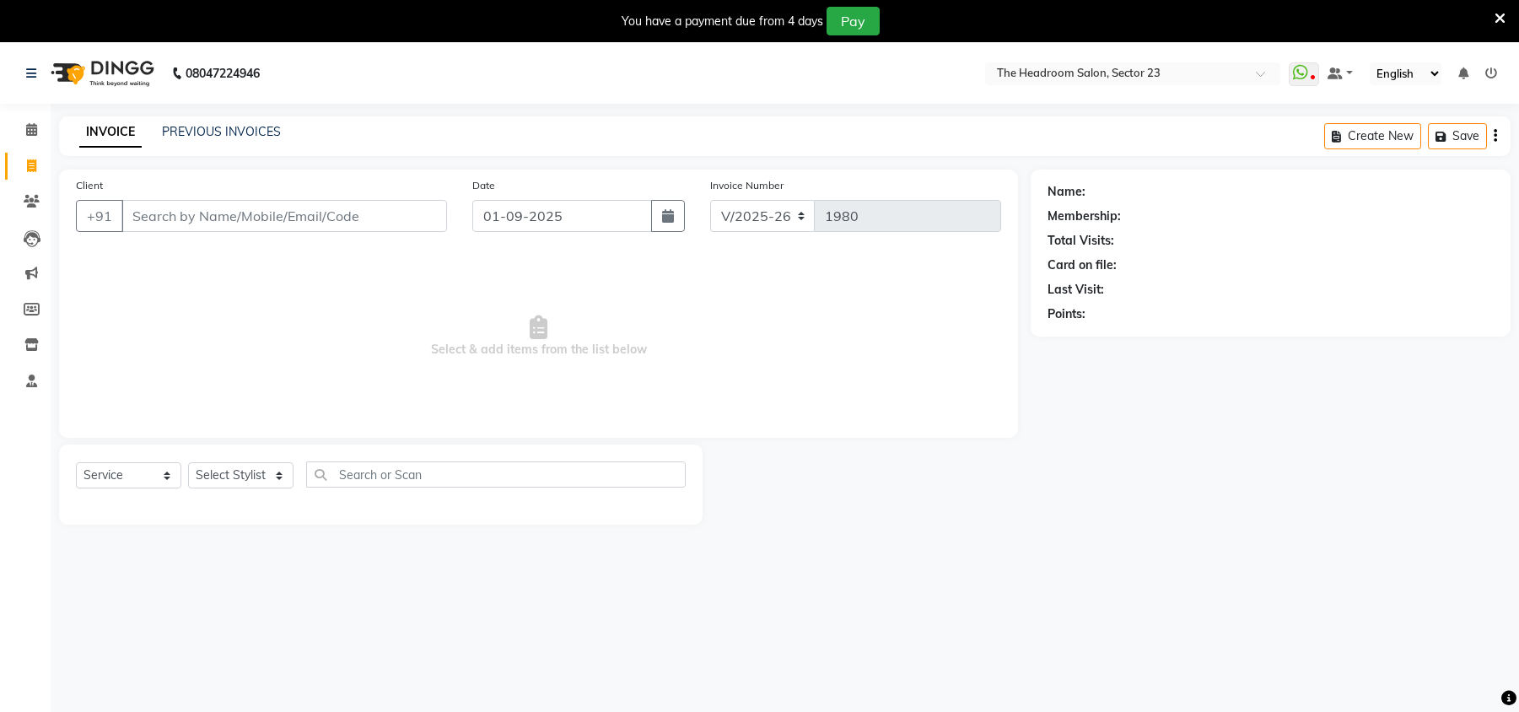 This screenshot has height=712, width=1519. What do you see at coordinates (284, 216) in the screenshot?
I see `input: Search by Name/Mobile/Email/Code` at bounding box center [284, 216].